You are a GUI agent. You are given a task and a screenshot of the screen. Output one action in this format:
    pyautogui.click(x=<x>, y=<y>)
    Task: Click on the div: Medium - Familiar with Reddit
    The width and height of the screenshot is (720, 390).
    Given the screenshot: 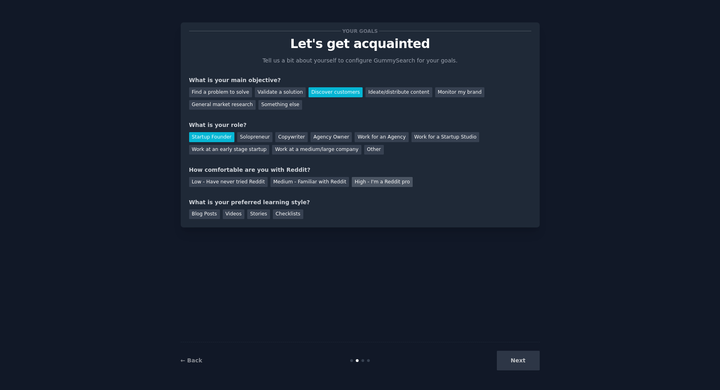 What is the action you would take?
    pyautogui.click(x=310, y=182)
    